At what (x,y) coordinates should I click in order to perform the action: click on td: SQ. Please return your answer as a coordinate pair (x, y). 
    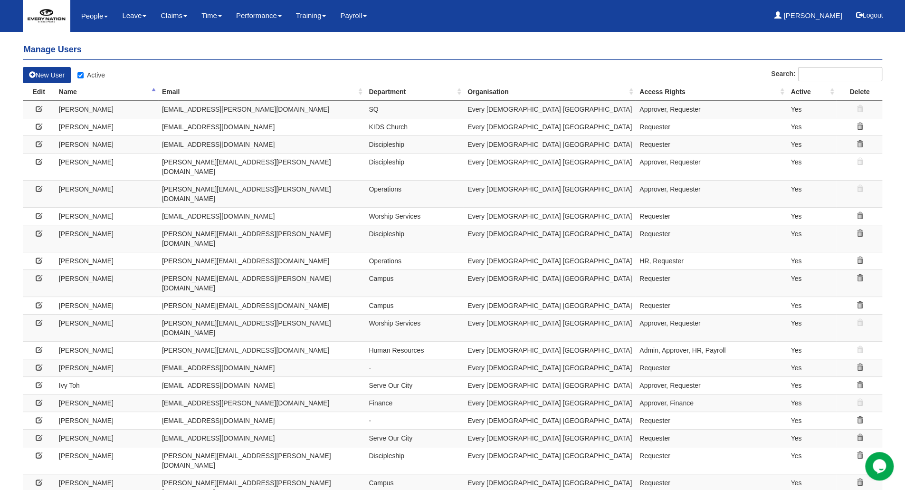
    Looking at the image, I should click on (414, 109).